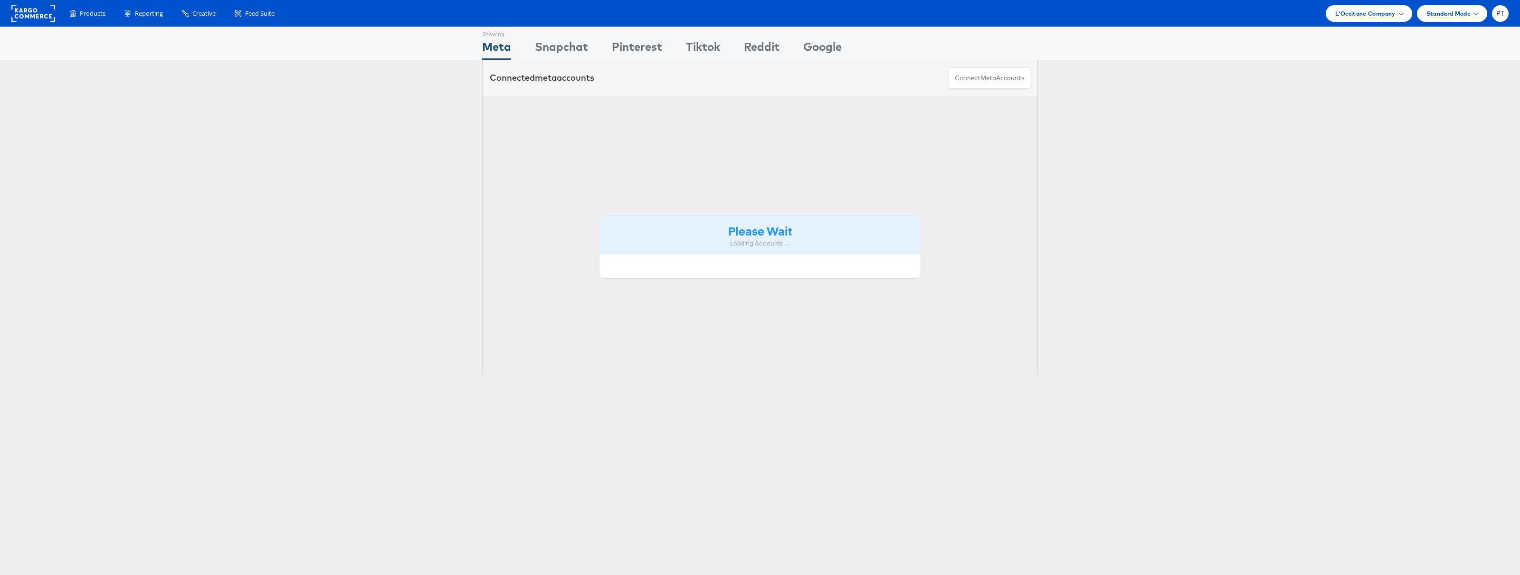 The width and height of the screenshot is (1520, 575). Describe the element at coordinates (1448, 13) in the screenshot. I see `span: Standard Mode` at that location.